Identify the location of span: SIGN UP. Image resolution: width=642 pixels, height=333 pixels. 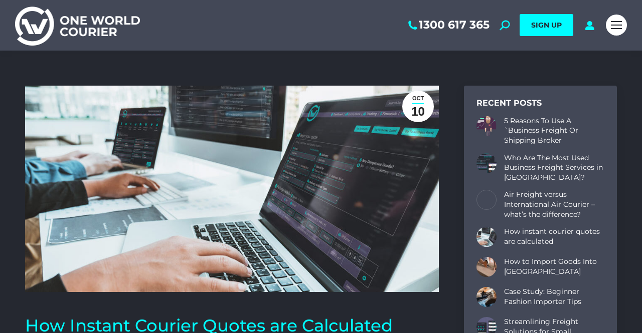
(546, 25).